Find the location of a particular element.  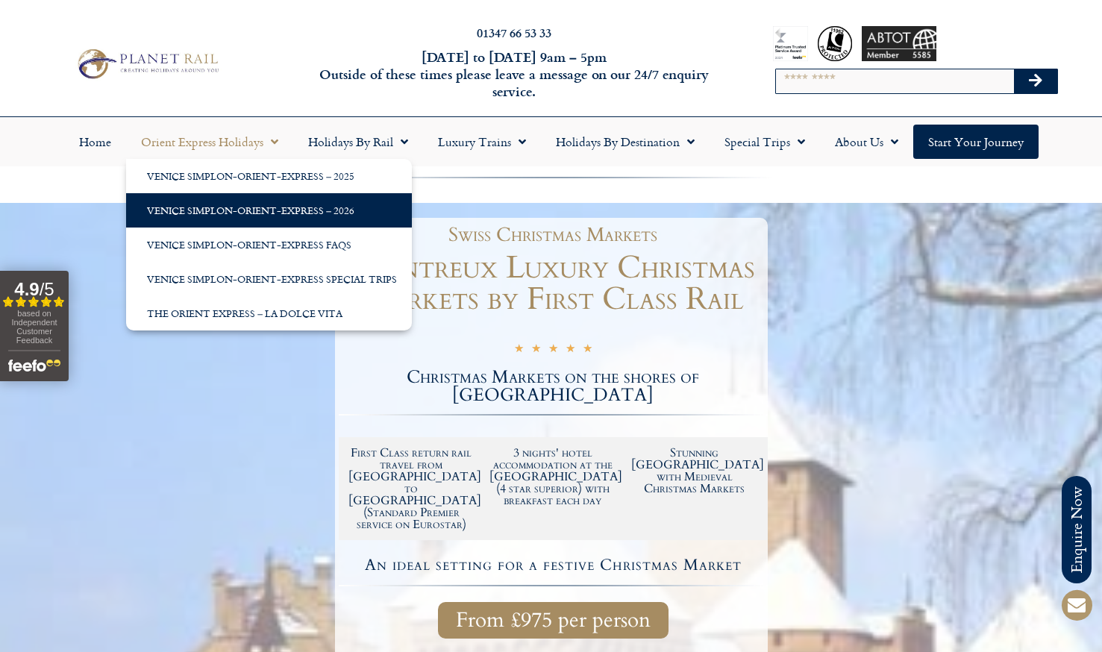

div: 5/5 is located at coordinates (553, 349).